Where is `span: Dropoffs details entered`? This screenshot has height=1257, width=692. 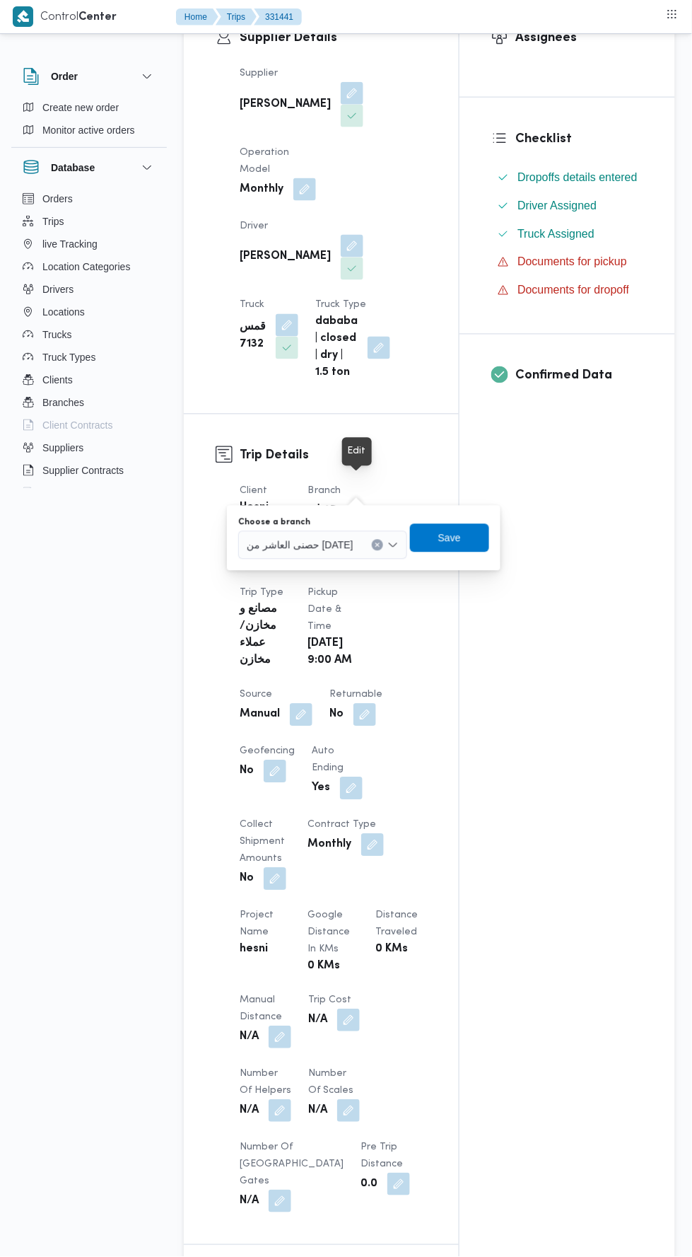
span: Dropoffs details entered is located at coordinates (578, 177).